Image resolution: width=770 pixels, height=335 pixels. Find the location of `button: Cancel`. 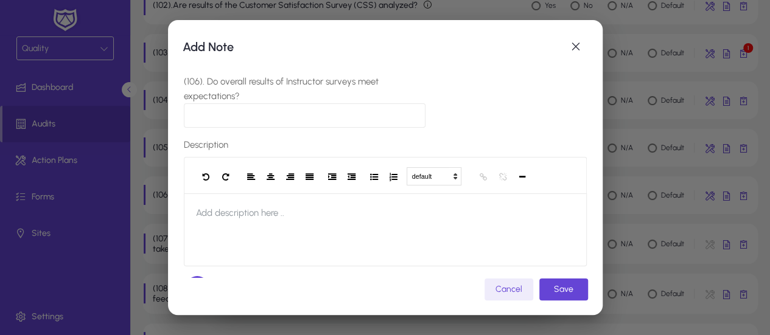

button: Cancel is located at coordinates (509, 290).